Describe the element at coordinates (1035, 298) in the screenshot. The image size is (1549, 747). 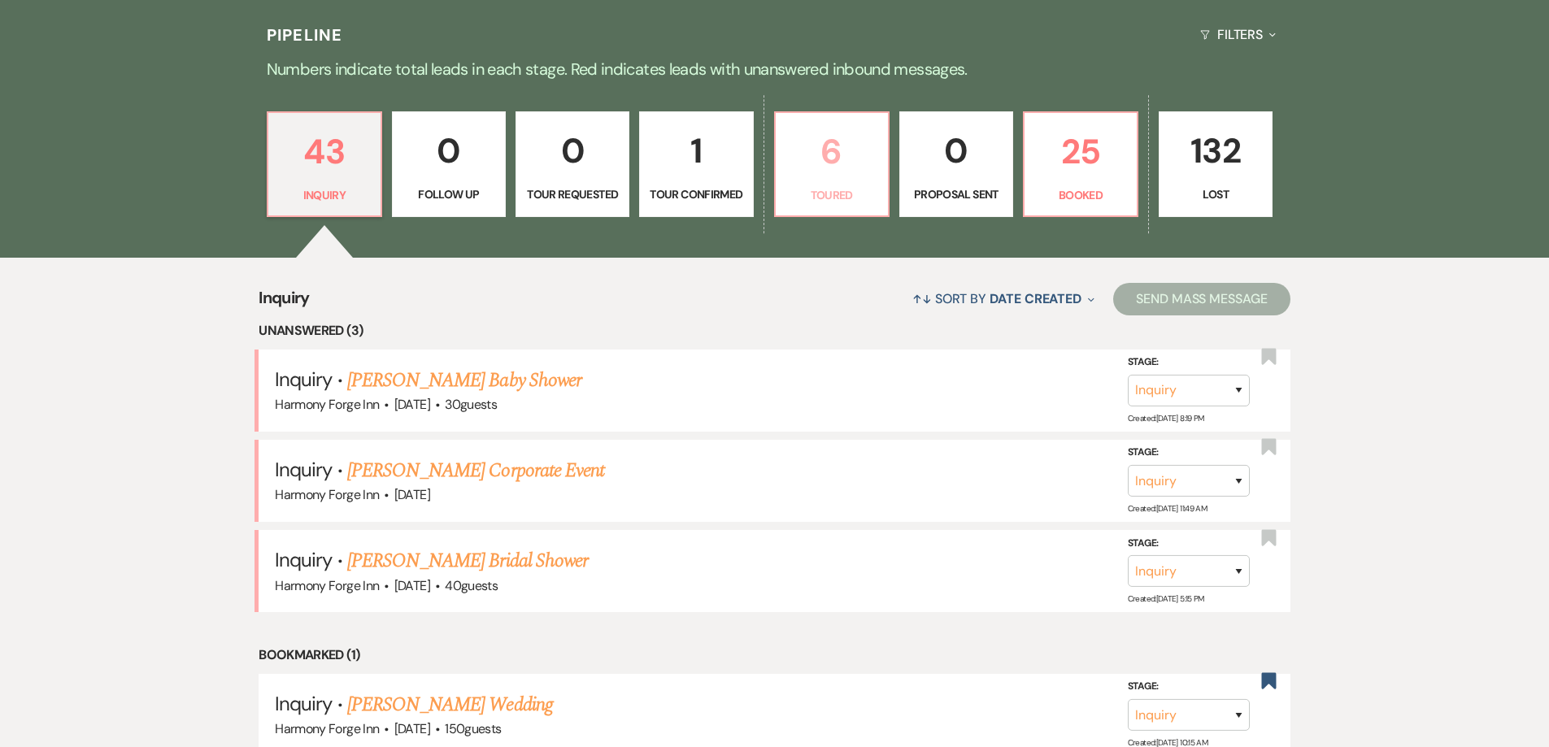
I see `span: Date Created` at that location.